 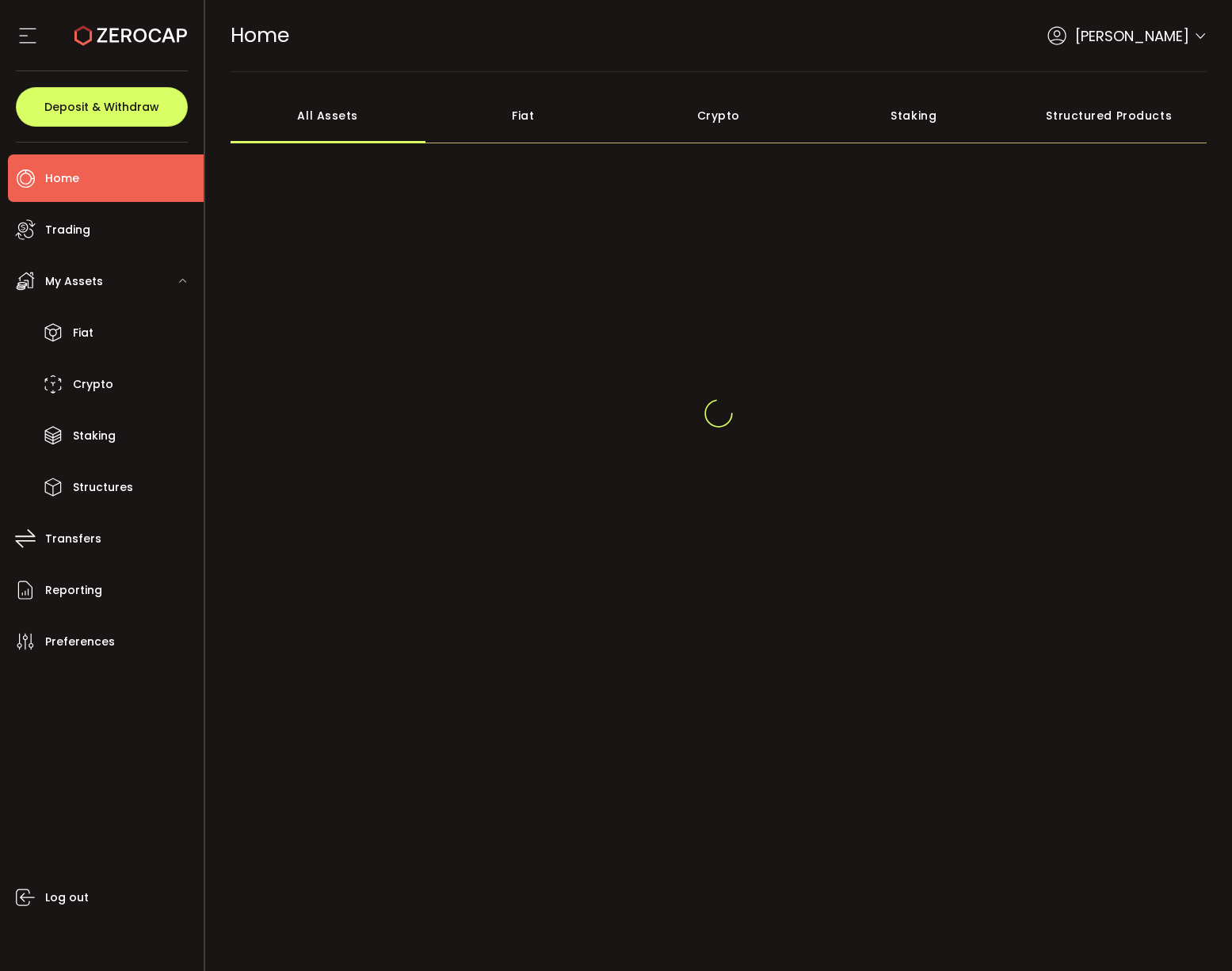 What do you see at coordinates (83, 333) in the screenshot?
I see `span: Fiat` at bounding box center [83, 333].